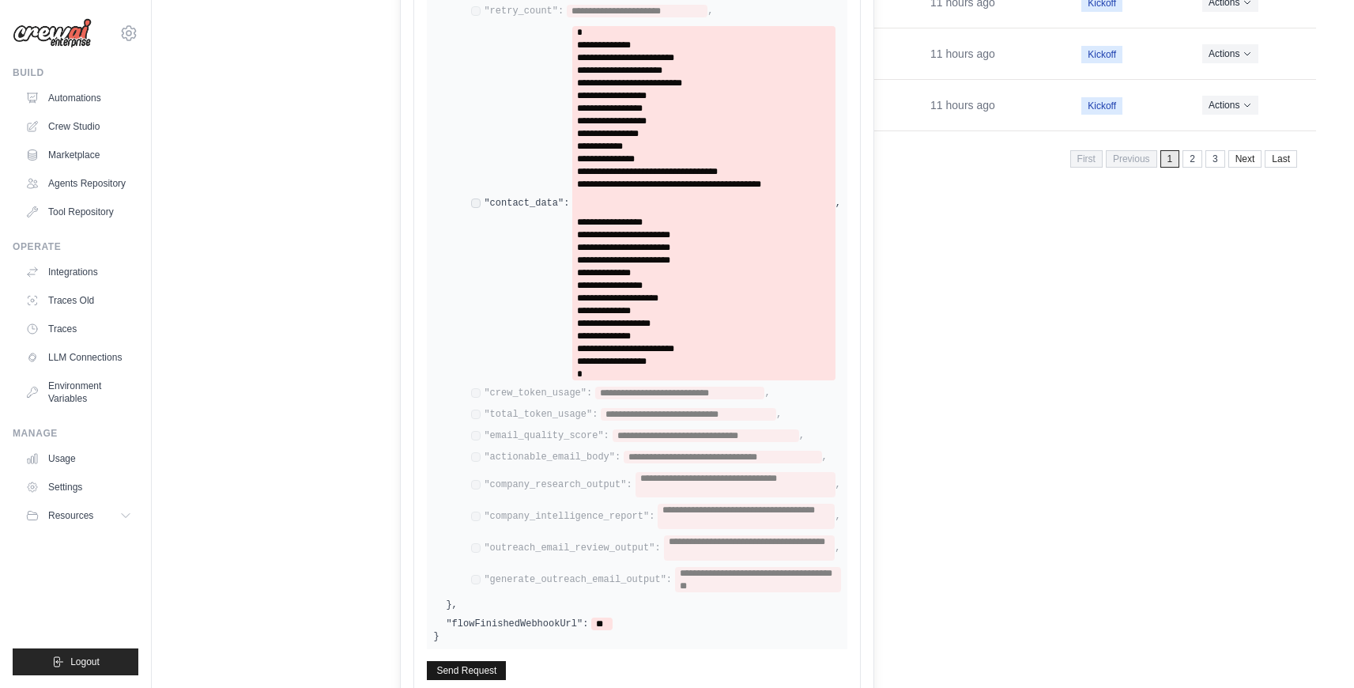  Describe the element at coordinates (546, 436) in the screenshot. I see `label: "email_quality_score":` at that location.